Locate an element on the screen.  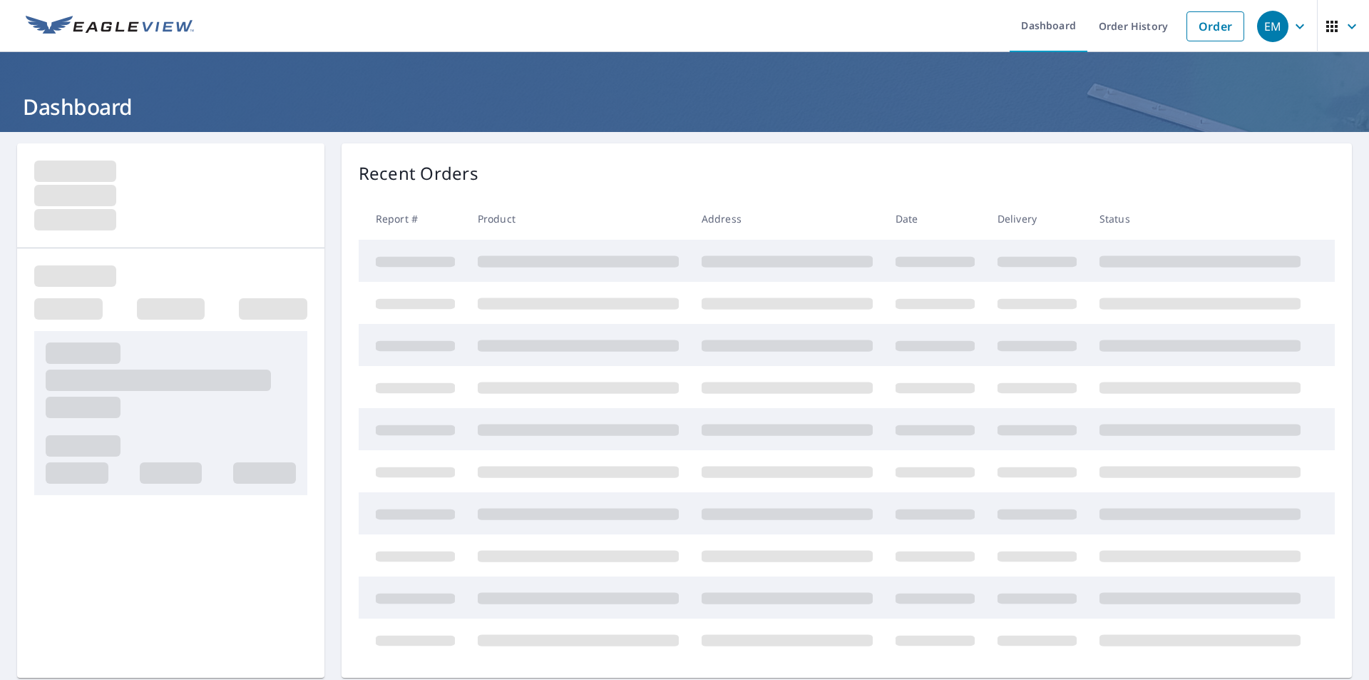
th: Date is located at coordinates (935, 218).